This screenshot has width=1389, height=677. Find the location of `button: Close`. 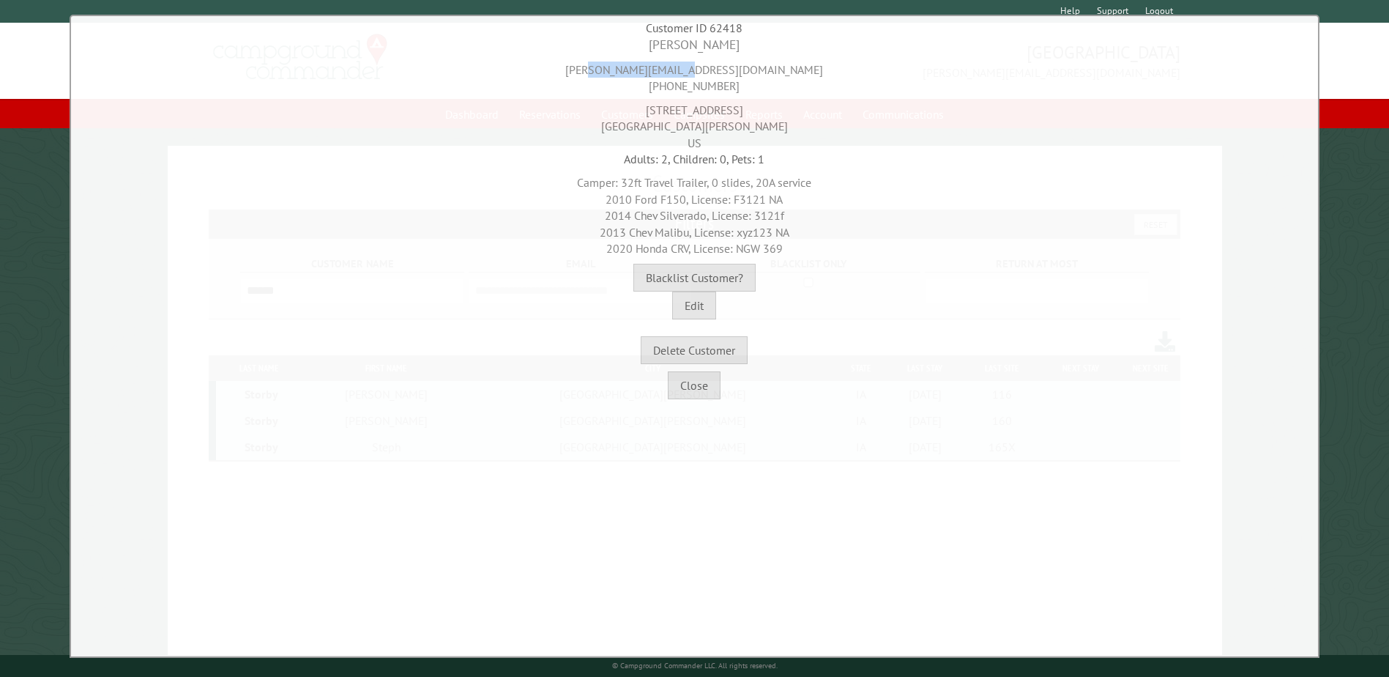

button: Close is located at coordinates (694, 385).